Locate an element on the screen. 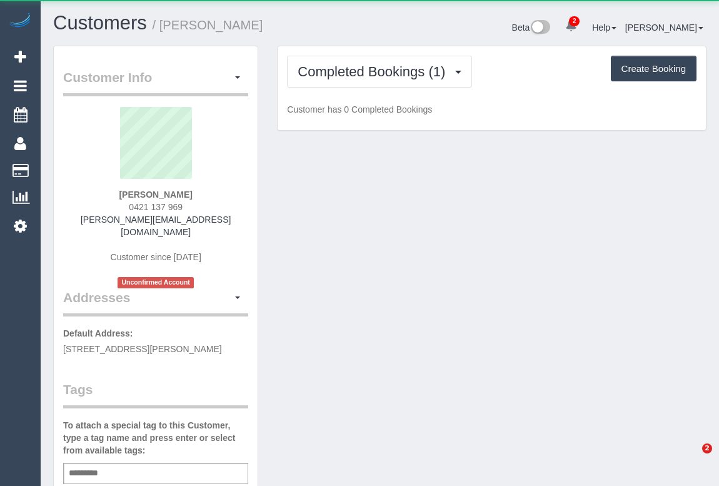 This screenshot has height=486, width=719. p: Customer has 0 Completed Bookings is located at coordinates (491, 109).